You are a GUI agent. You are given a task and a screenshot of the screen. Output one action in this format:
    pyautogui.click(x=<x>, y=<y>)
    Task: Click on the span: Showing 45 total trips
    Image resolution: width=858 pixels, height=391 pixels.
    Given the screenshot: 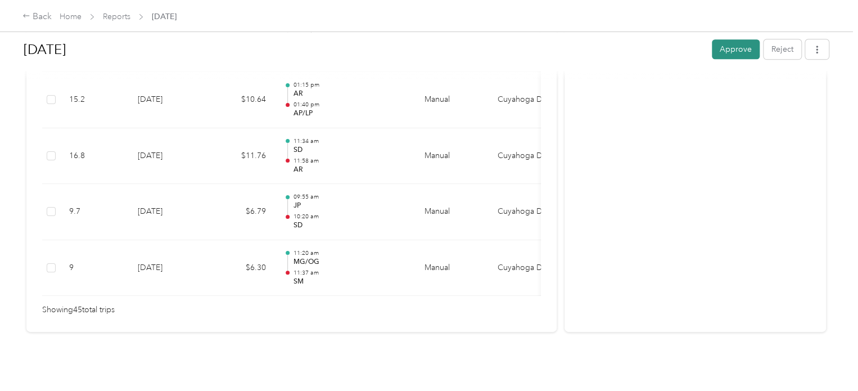 What is the action you would take?
    pyautogui.click(x=78, y=310)
    